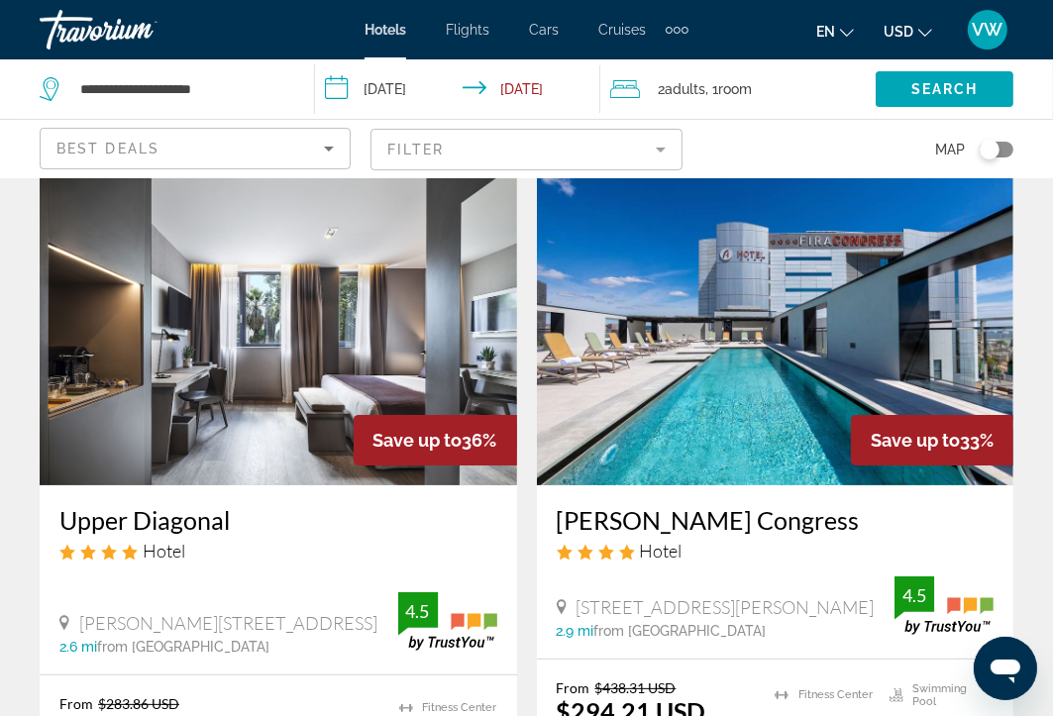  Describe the element at coordinates (945, 89) in the screenshot. I see `span: Search` at that location.